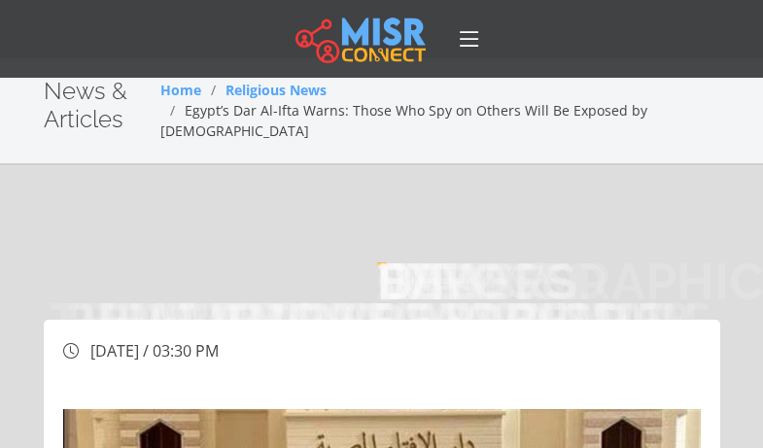 The height and width of the screenshot is (448, 763). What do you see at coordinates (85, 105) in the screenshot?
I see `span: News & Articles` at bounding box center [85, 105].